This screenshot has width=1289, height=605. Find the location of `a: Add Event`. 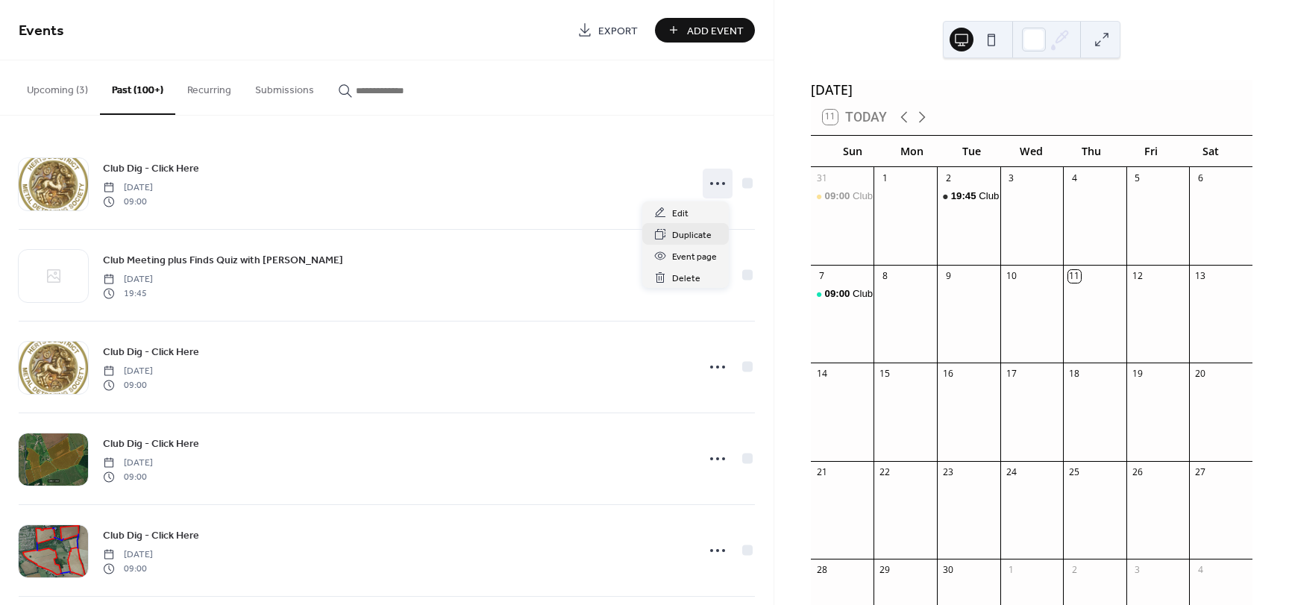

a: Add Event is located at coordinates (705, 30).